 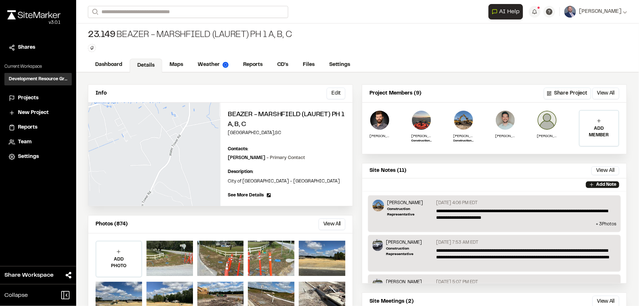 I want to click on span: See More Details, so click(x=246, y=195).